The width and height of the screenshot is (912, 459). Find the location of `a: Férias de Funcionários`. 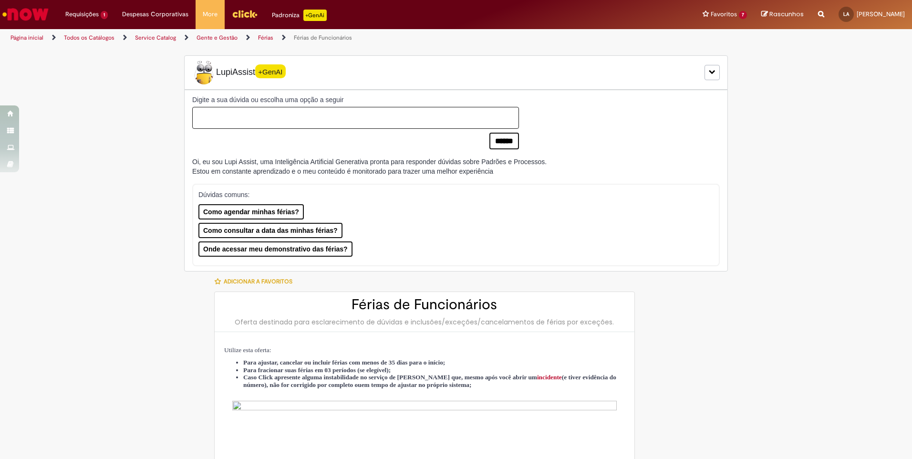

a: Férias de Funcionários is located at coordinates (323, 38).